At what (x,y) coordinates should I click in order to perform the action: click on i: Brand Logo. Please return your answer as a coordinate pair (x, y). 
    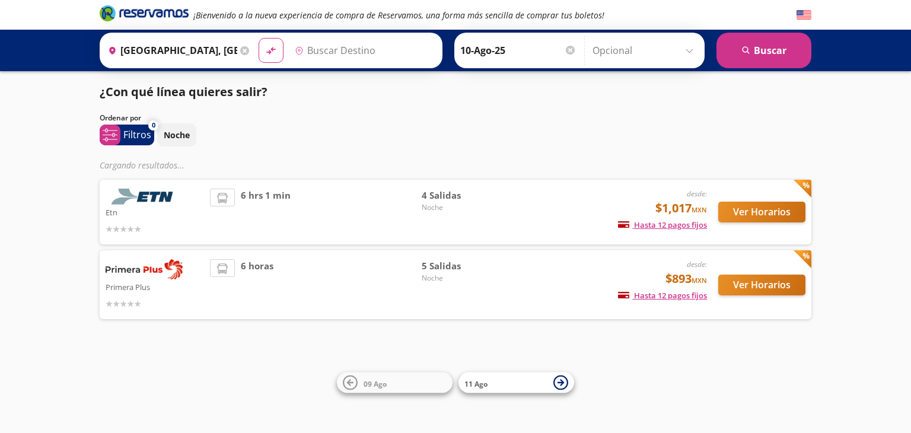
    Looking at the image, I should click on (144, 13).